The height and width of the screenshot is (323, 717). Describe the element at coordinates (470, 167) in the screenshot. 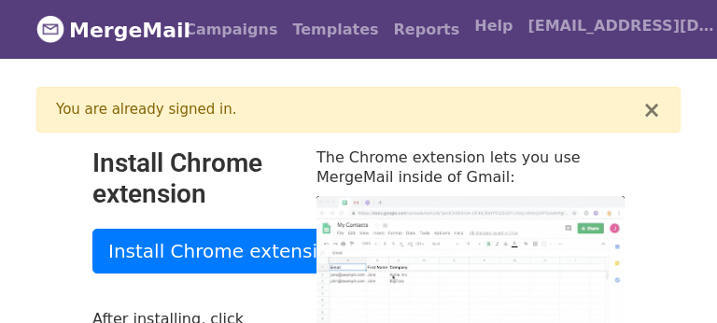

I see `p: The Chrome extension lets you use MergeMail inside of Gmail:` at that location.